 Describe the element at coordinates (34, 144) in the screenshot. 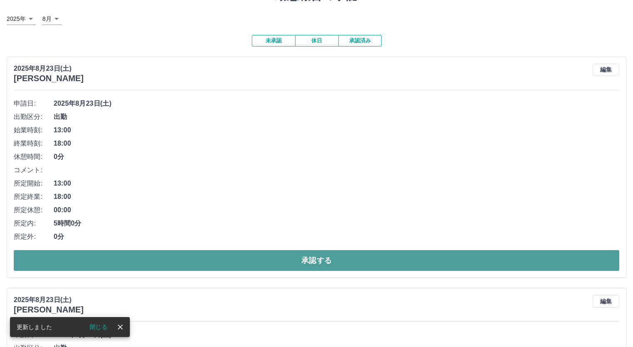

I see `span: 終業時刻:` at that location.